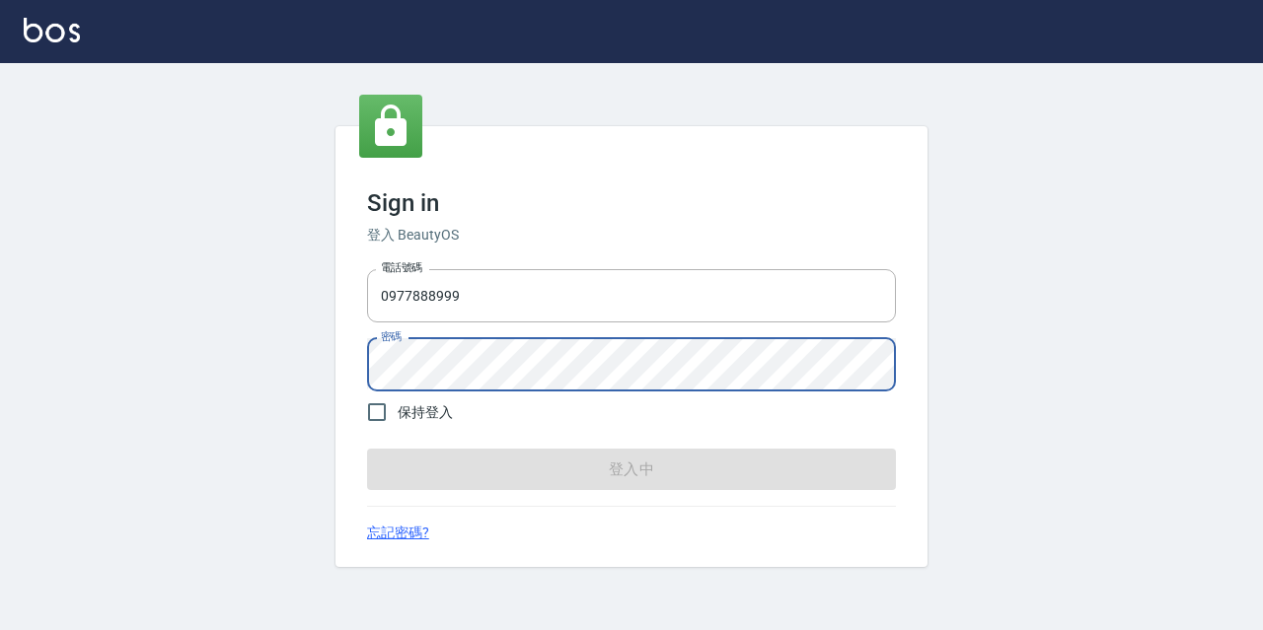 The width and height of the screenshot is (1263, 630). Describe the element at coordinates (51, 30) in the screenshot. I see `img: Logo` at that location.